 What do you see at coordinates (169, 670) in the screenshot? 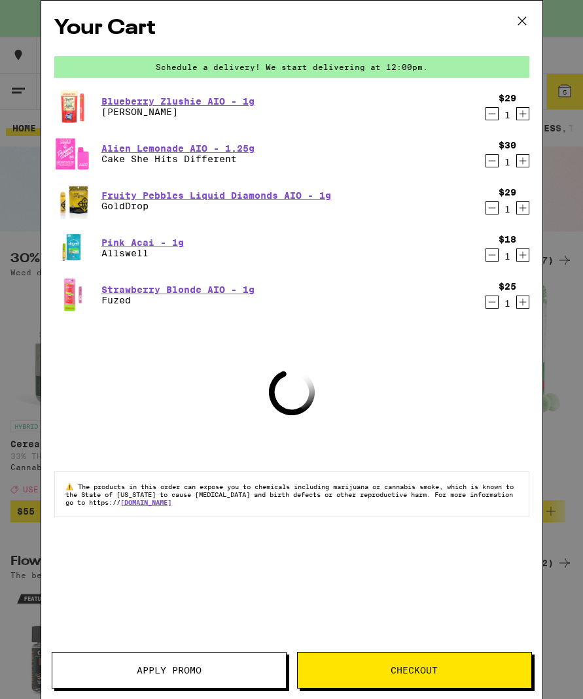
I see `span: Apply Promo` at bounding box center [169, 670].